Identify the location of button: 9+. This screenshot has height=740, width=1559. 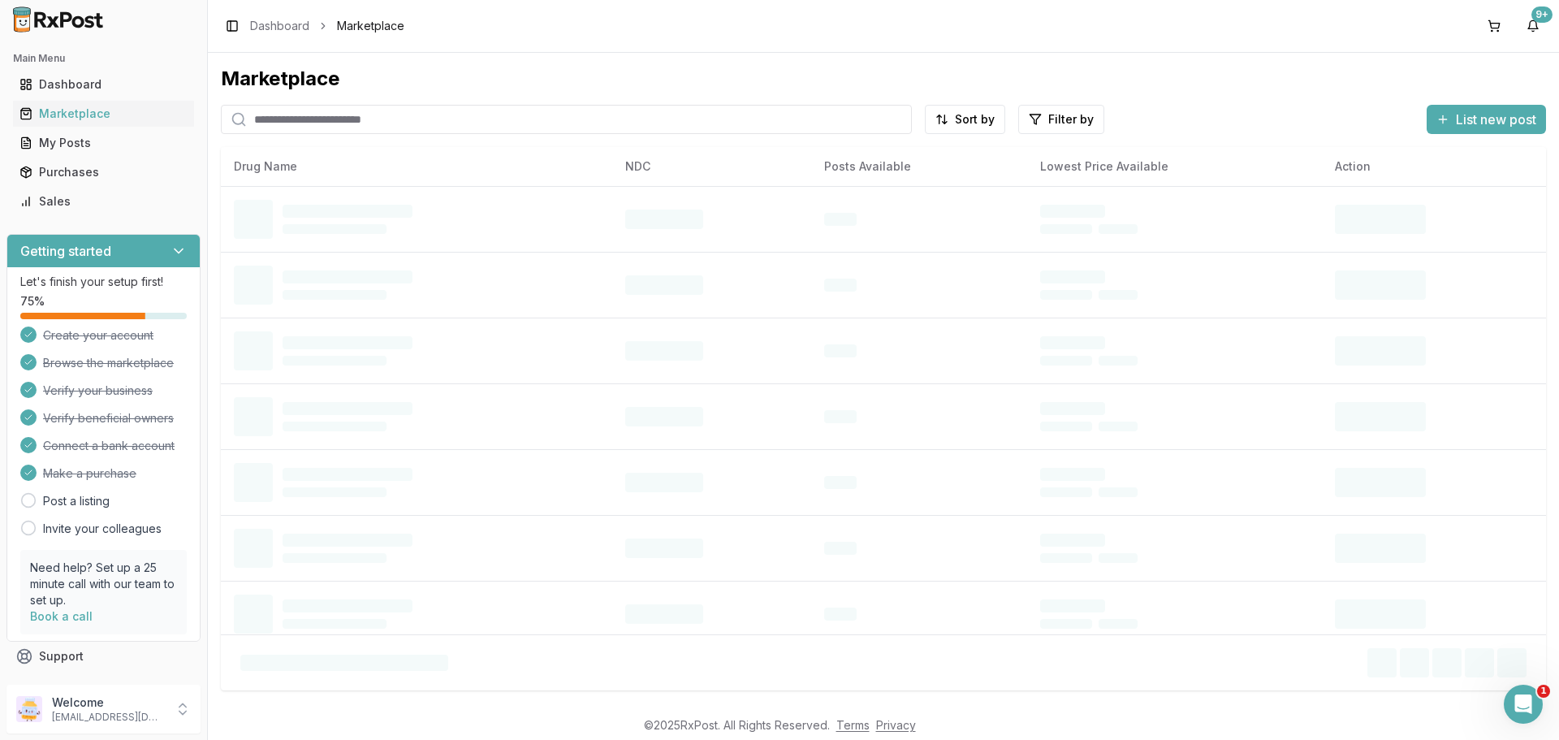
(1533, 26).